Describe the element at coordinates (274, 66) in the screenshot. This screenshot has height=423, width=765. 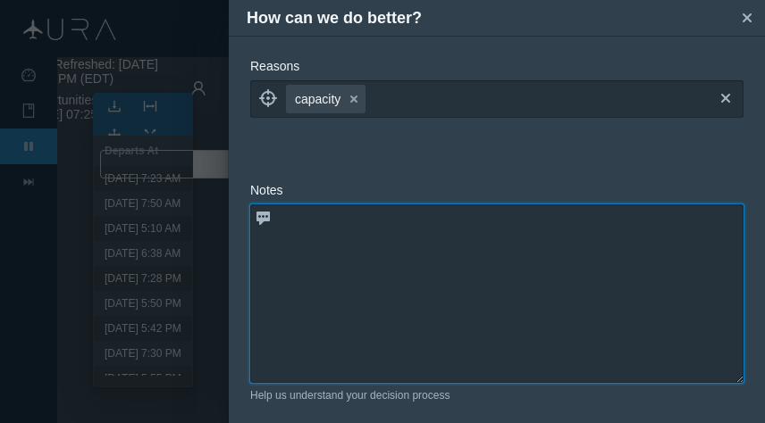
I see `span: Reasons` at that location.